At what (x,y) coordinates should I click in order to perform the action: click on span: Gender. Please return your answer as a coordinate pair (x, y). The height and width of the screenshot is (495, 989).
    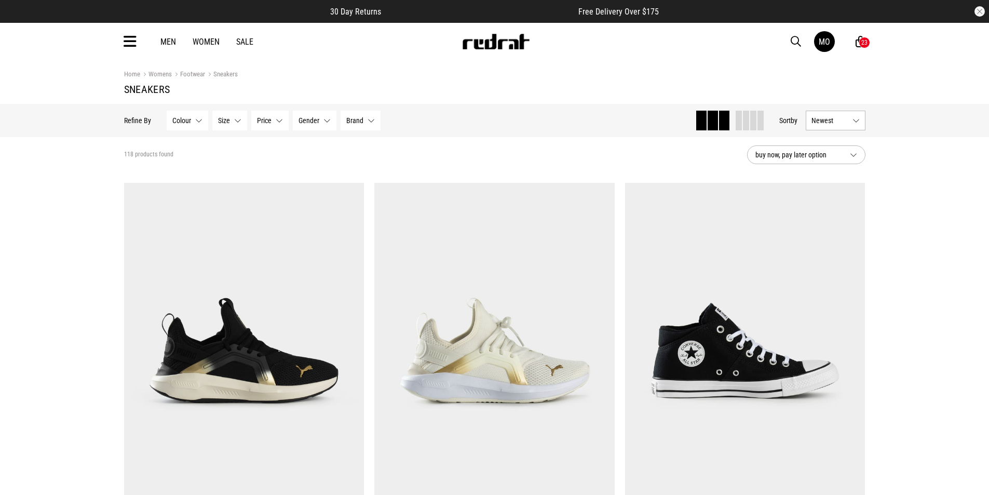
    Looking at the image, I should click on (309, 120).